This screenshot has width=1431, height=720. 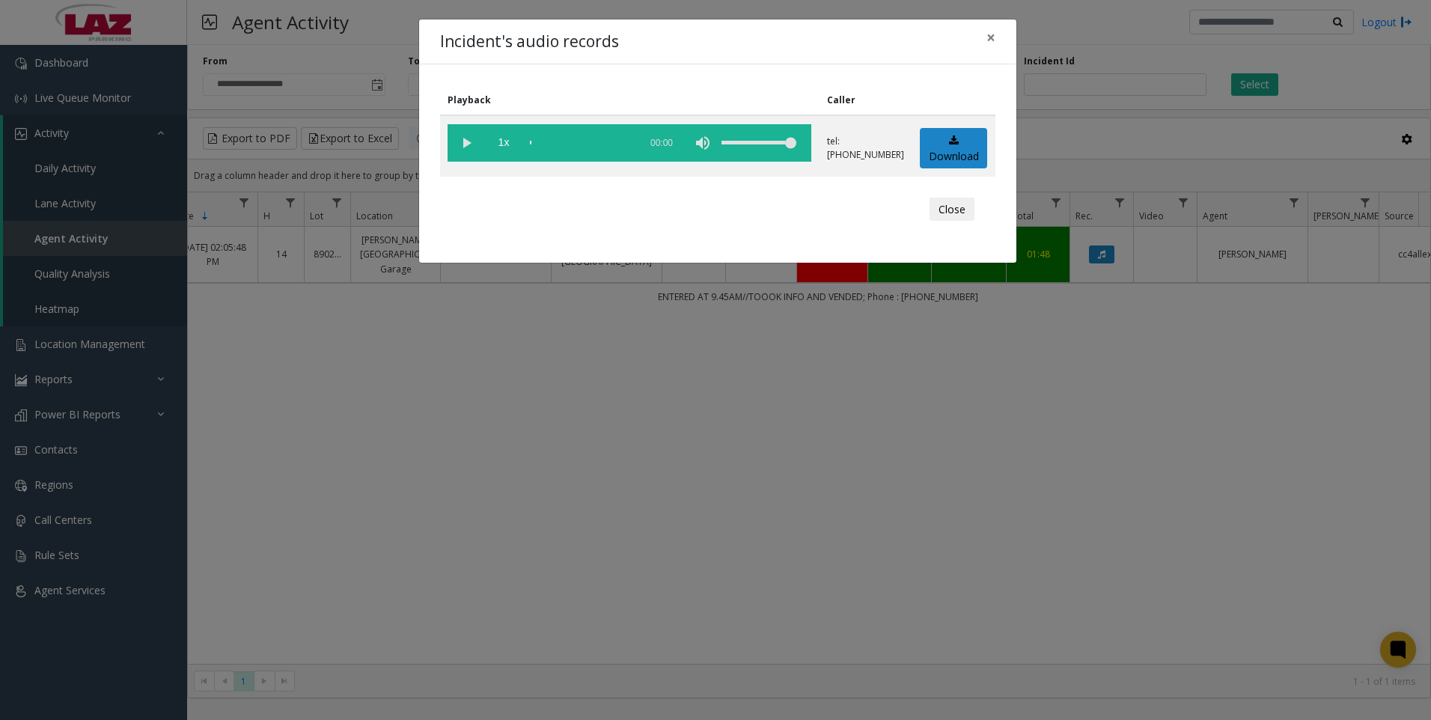 I want to click on div: scrub bar, so click(x=581, y=143).